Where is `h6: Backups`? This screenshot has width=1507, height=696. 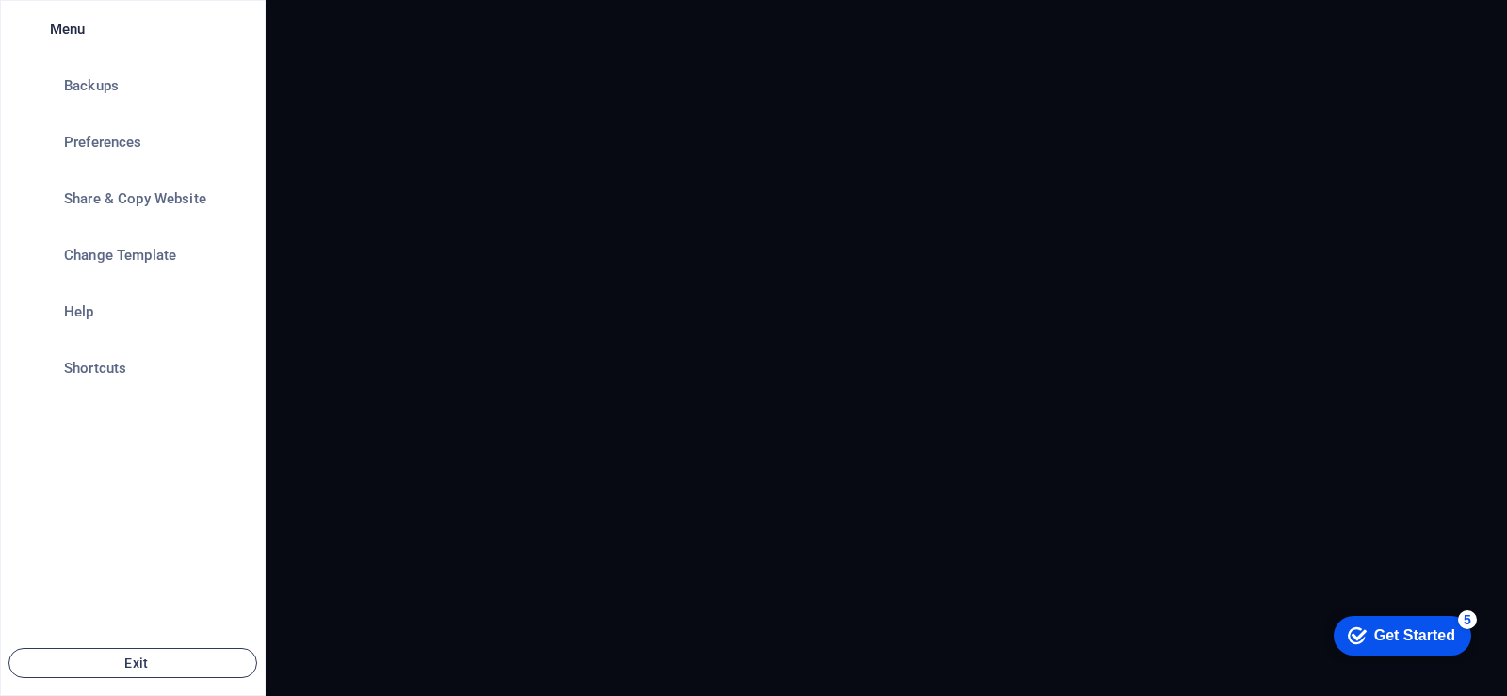
h6: Backups is located at coordinates (151, 86).